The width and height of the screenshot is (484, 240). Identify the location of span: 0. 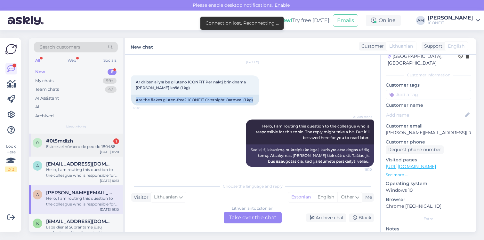
(37, 143).